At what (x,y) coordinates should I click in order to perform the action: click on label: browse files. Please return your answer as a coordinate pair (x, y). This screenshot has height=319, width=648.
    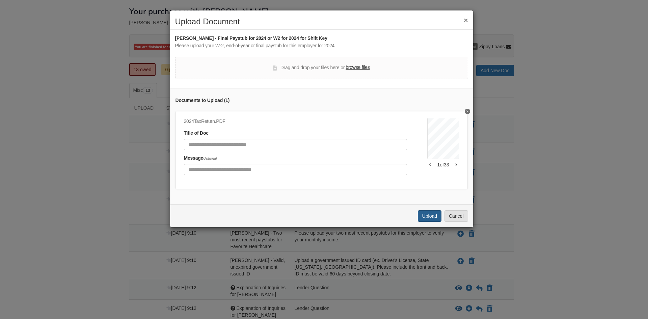
    Looking at the image, I should click on (358, 68).